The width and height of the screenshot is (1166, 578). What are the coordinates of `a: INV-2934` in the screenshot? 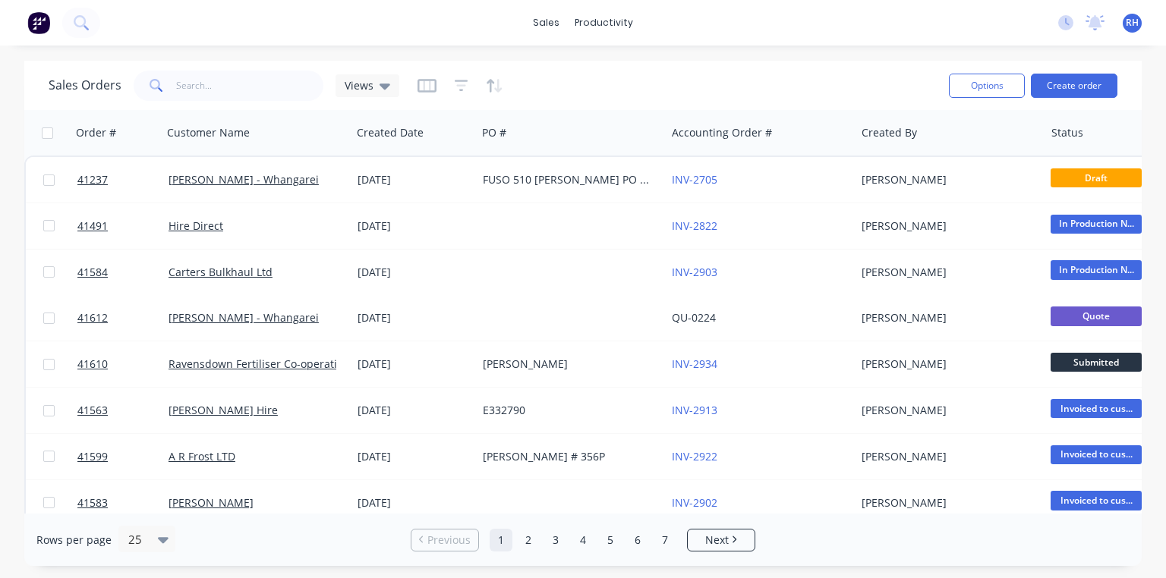 It's located at (695, 364).